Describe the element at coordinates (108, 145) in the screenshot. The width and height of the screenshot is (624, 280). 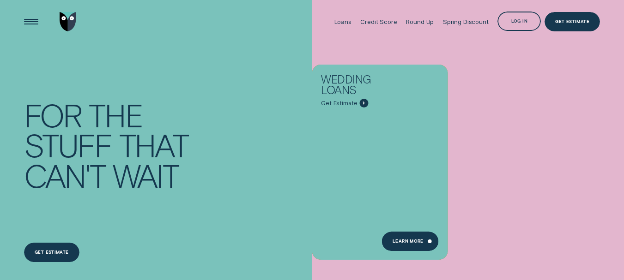
I see `h4: For the stuff that can't wait` at that location.